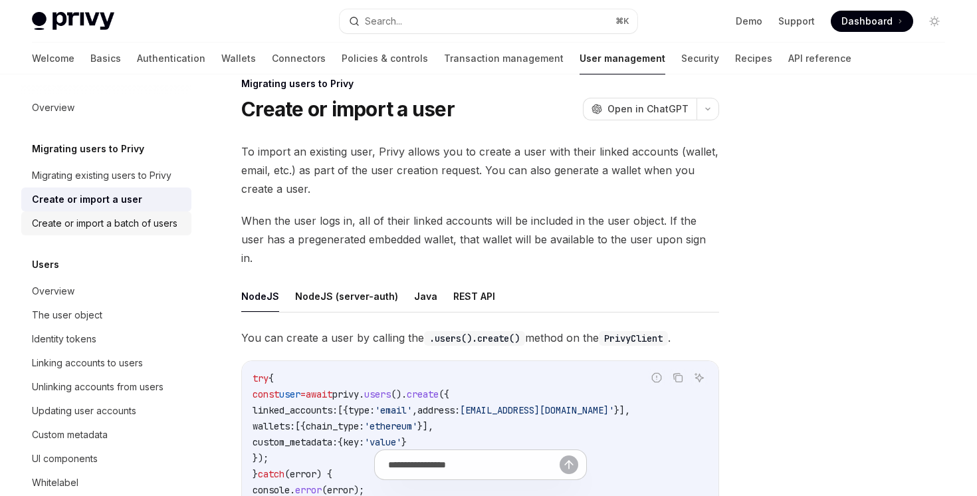 The image size is (977, 496). Describe the element at coordinates (274, 426) in the screenshot. I see `span: wallets:` at that location.